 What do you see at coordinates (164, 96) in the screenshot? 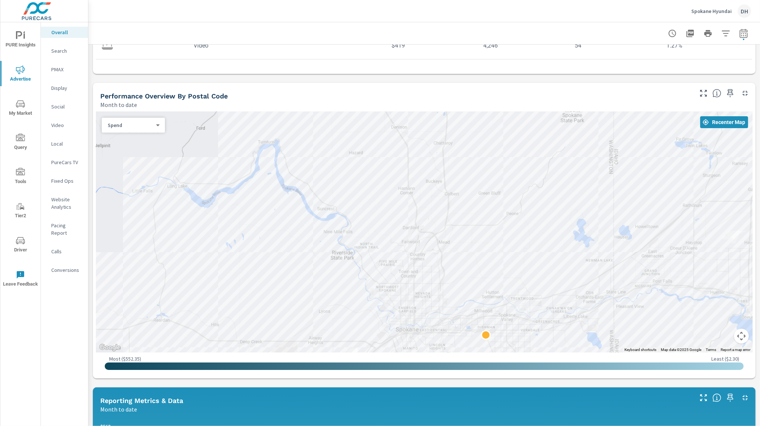
I see `h5: Performance Overview By Postal Code` at bounding box center [164, 96].